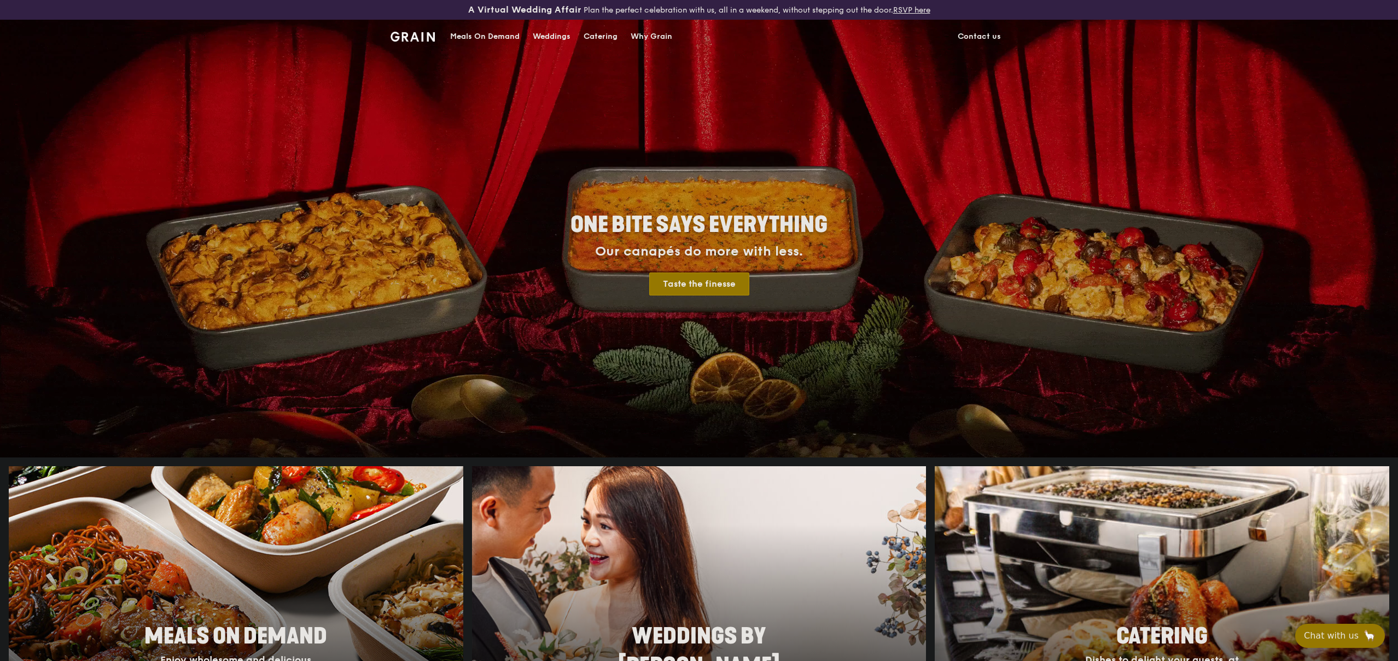 This screenshot has width=1398, height=661. I want to click on span: Catering, so click(1162, 636).